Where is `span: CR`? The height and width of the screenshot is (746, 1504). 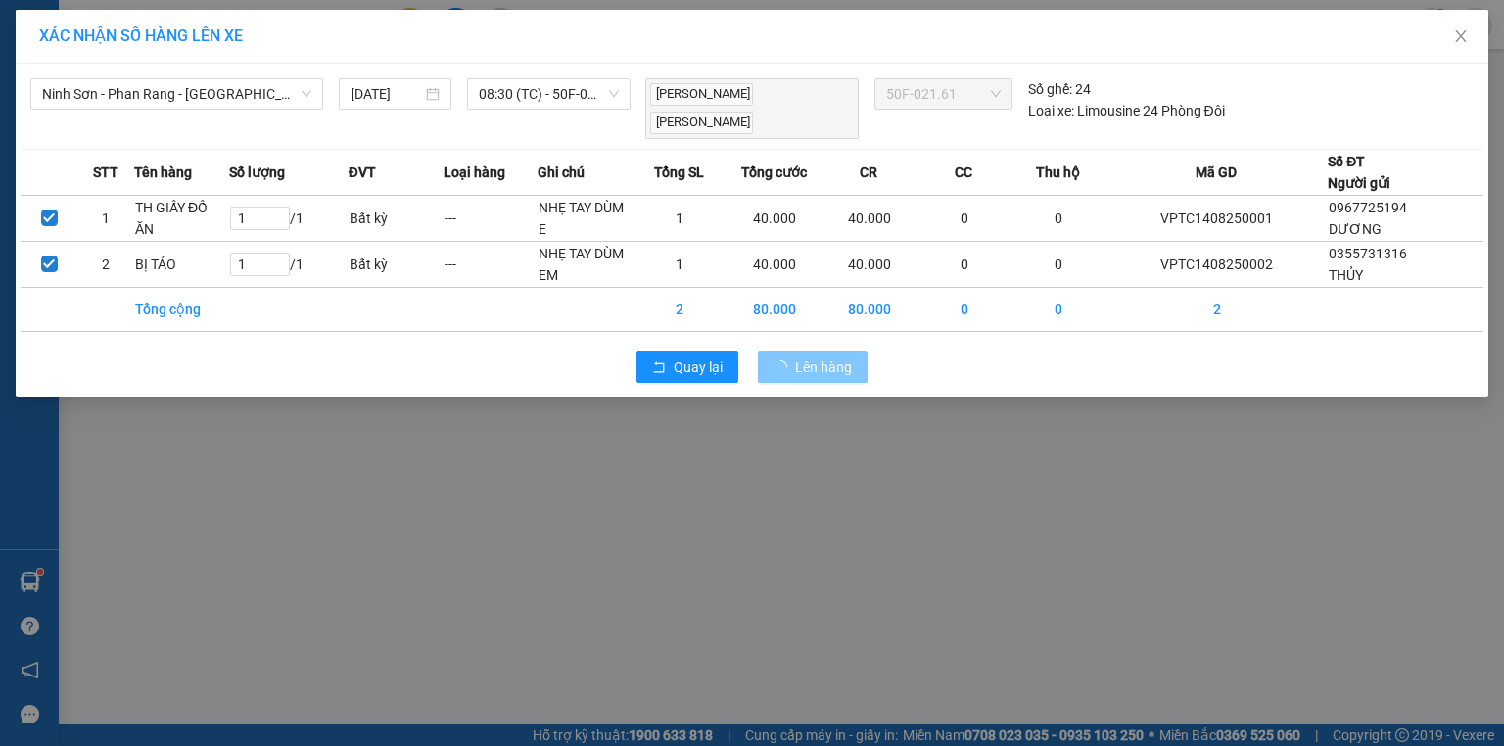 span: CR is located at coordinates (869, 172).